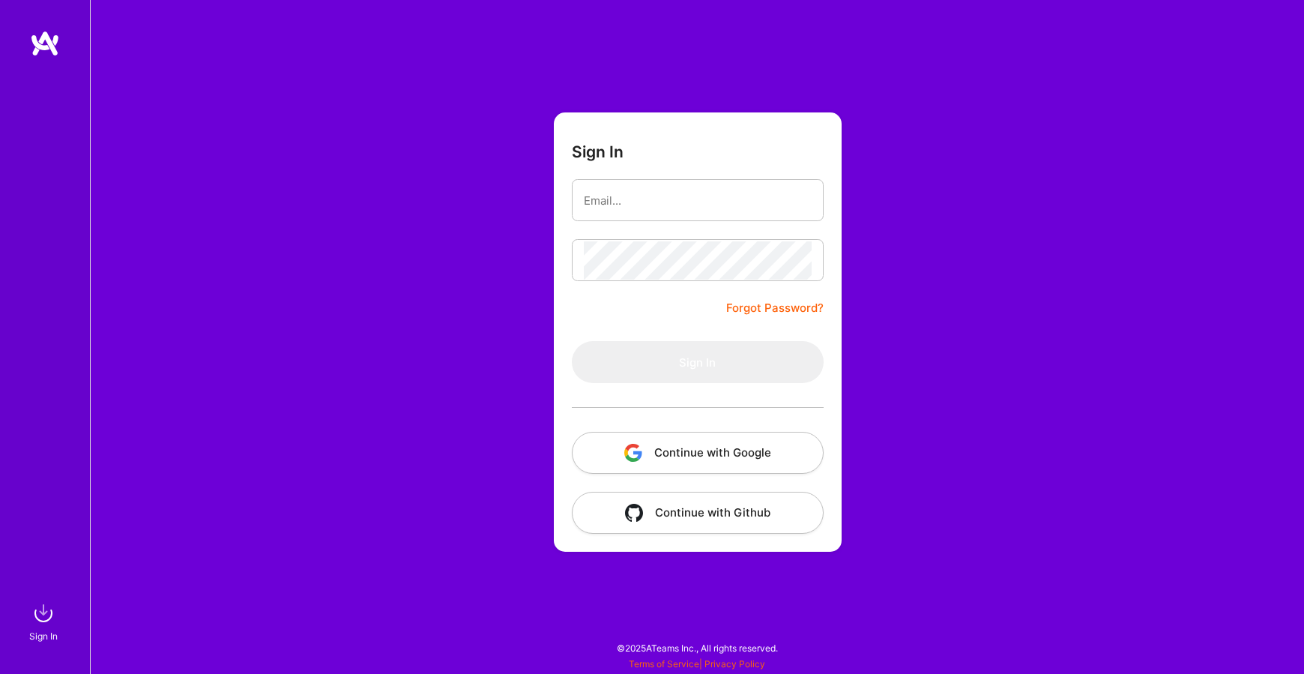 The width and height of the screenshot is (1304, 674). What do you see at coordinates (43, 636) in the screenshot?
I see `div: Sign In` at bounding box center [43, 636].